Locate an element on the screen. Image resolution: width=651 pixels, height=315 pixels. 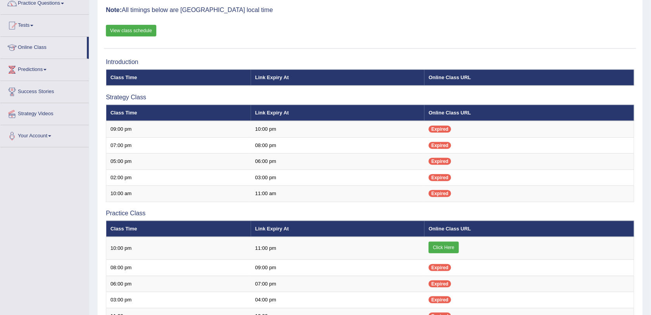
a: Predictions is located at coordinates (45, 69).